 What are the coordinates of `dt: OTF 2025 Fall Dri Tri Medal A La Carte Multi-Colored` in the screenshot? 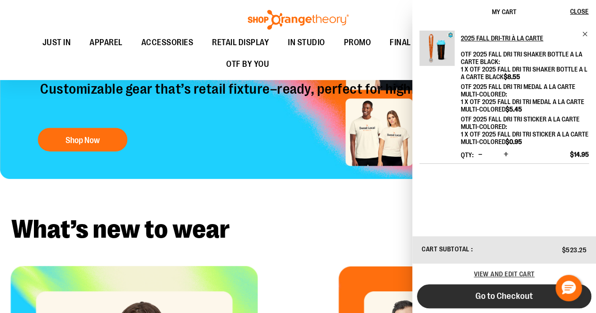 It's located at (523, 90).